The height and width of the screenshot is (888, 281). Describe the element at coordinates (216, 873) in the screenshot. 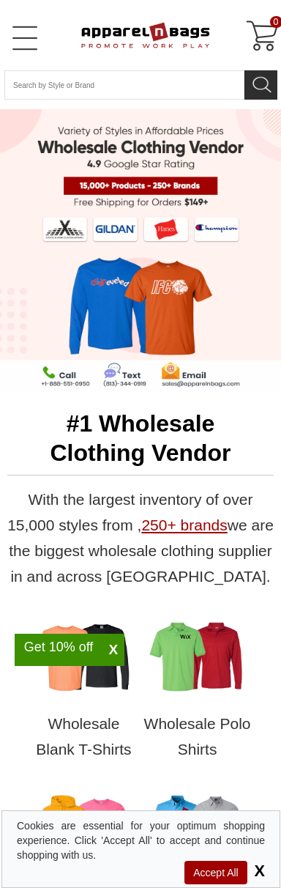

I see `span: Accept All` at that location.